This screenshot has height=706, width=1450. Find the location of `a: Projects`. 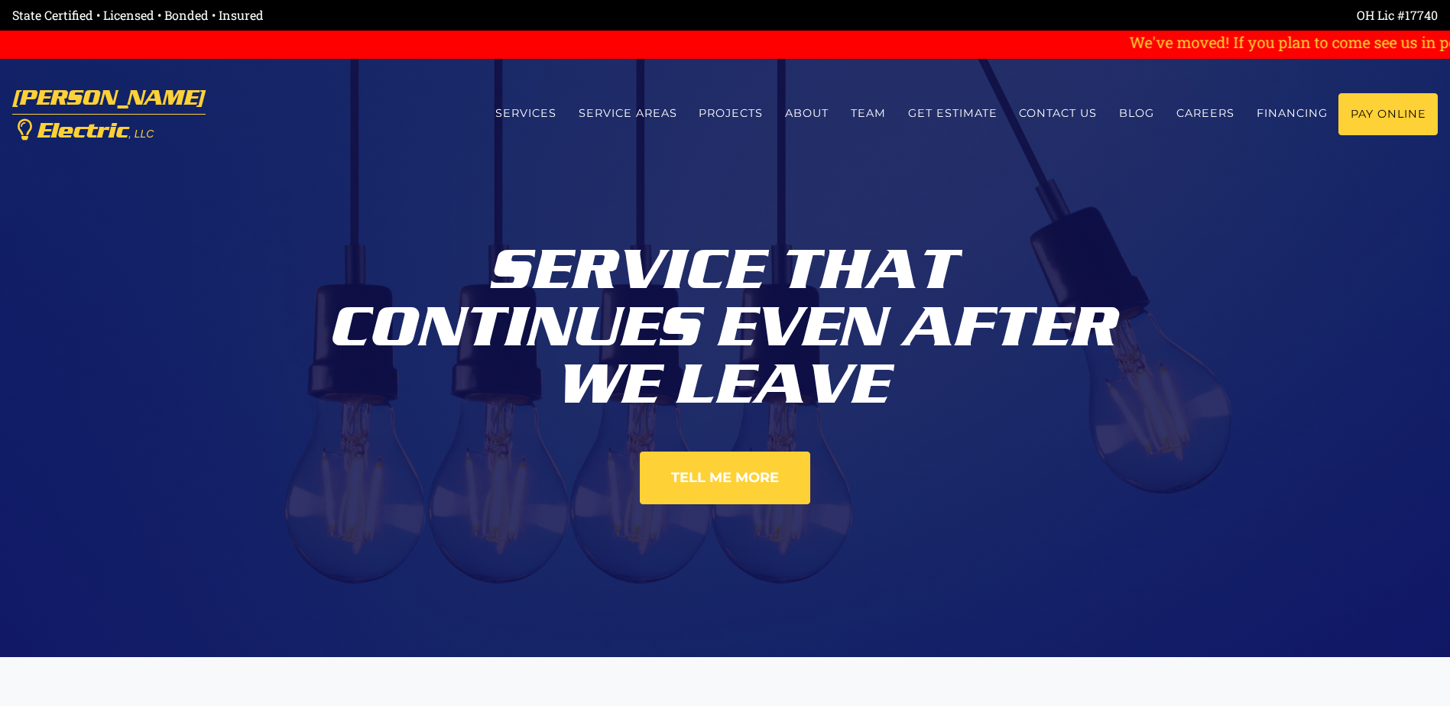

a: Projects is located at coordinates (731, 113).